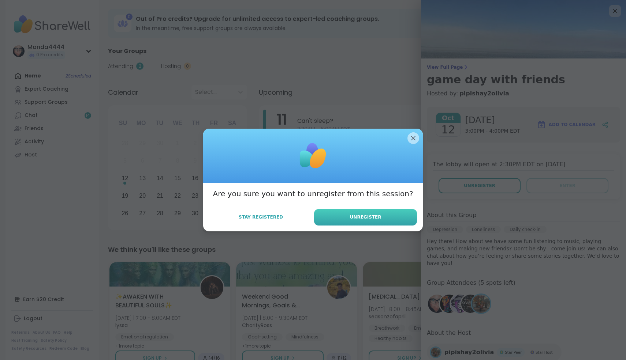 This screenshot has width=626, height=360. What do you see at coordinates (366, 217) in the screenshot?
I see `span: Unregister` at bounding box center [366, 217].